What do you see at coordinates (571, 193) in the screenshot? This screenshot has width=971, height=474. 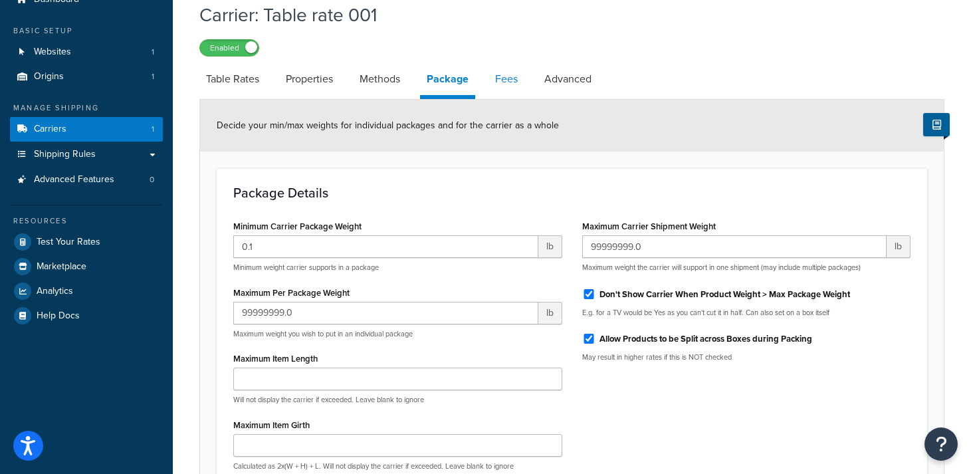 I see `h3: Package Details` at bounding box center [571, 193].